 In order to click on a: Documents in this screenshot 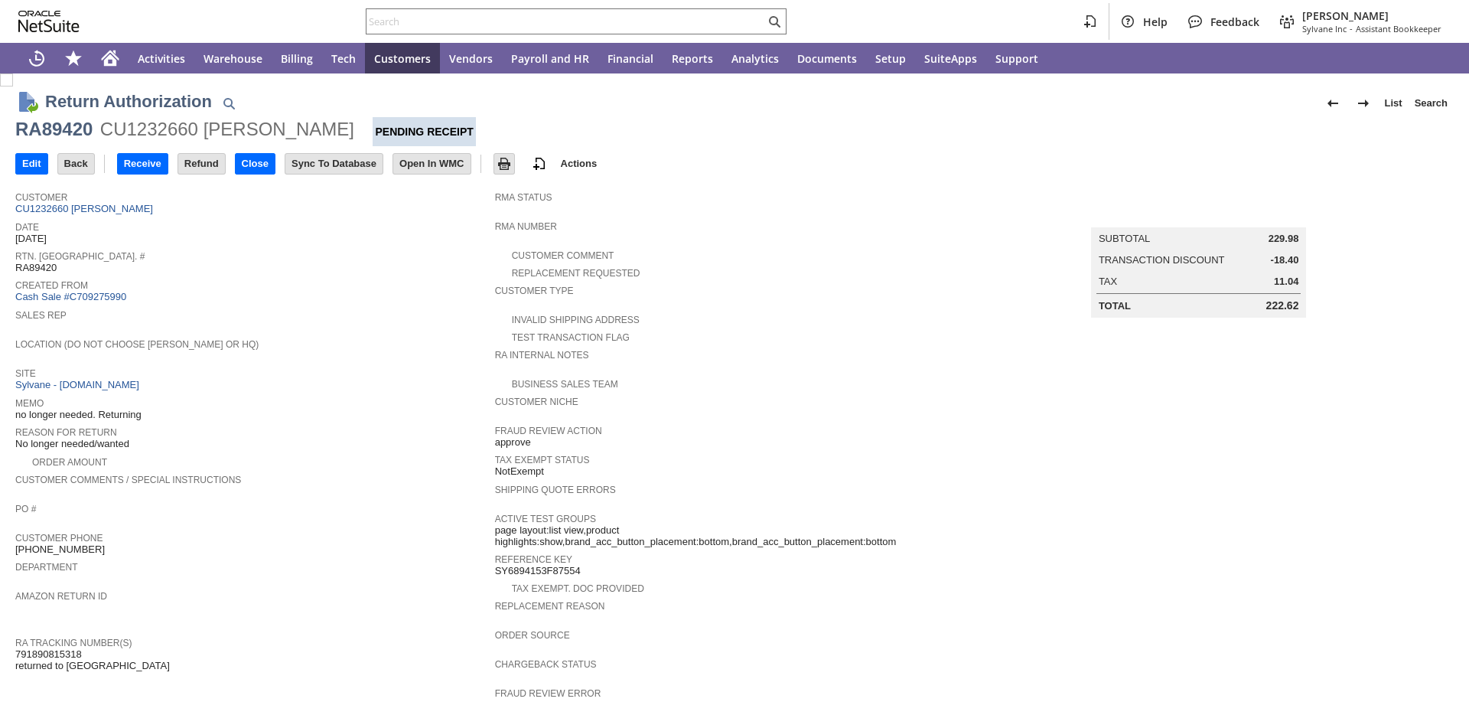, I will do `click(827, 58)`.